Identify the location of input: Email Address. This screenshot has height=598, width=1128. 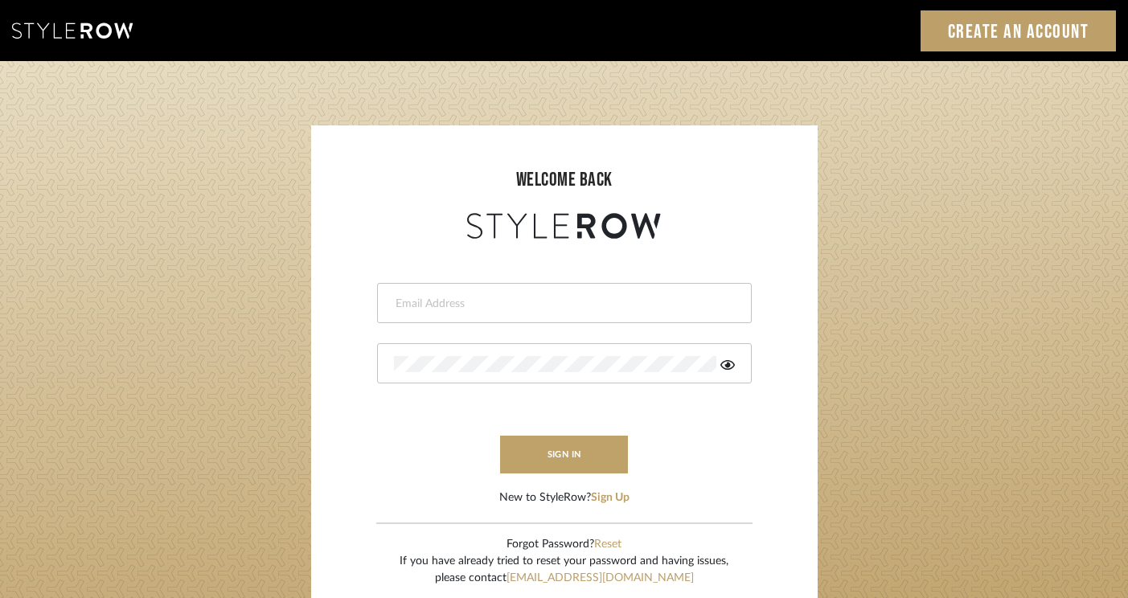
(562, 304).